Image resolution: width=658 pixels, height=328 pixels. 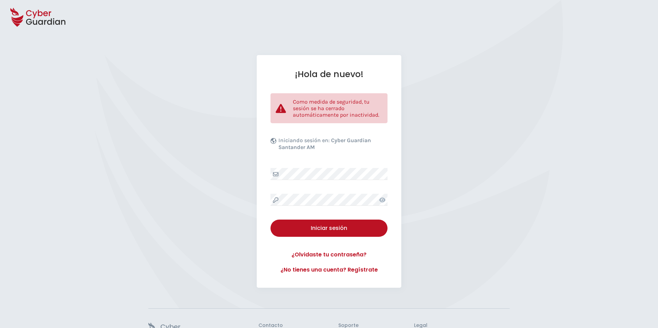 I want to click on p: Como medida de seguridad, tu sesión se ha cerrado automáticamente por inactividad., so click(x=338, y=108).